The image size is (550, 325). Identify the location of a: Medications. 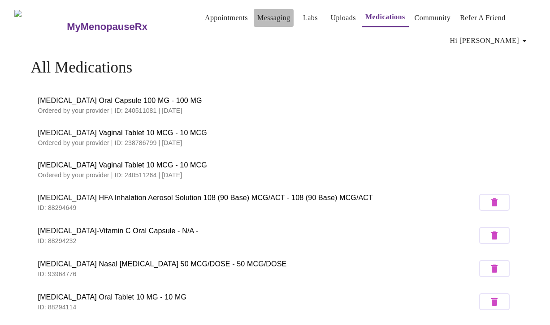
(385, 17).